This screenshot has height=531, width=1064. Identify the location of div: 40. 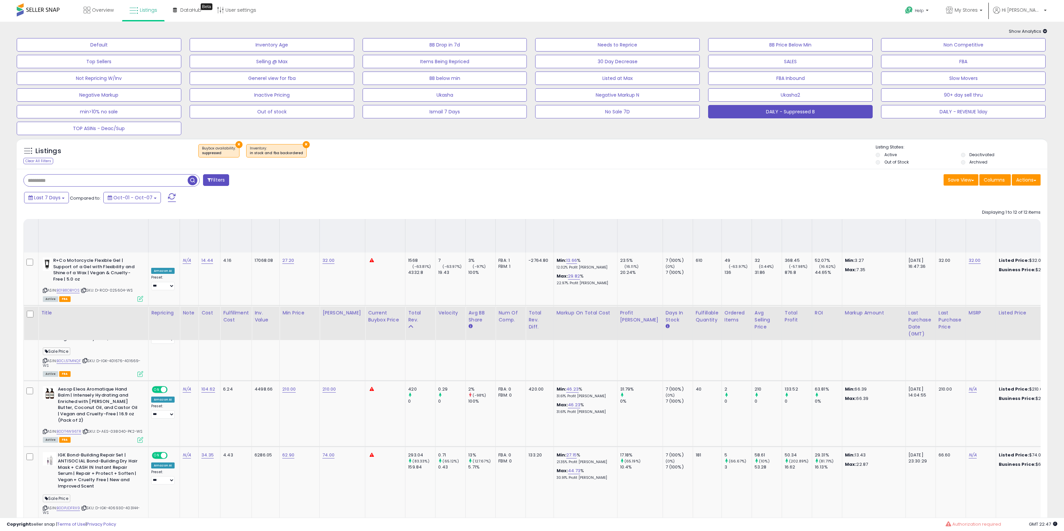
(706, 389).